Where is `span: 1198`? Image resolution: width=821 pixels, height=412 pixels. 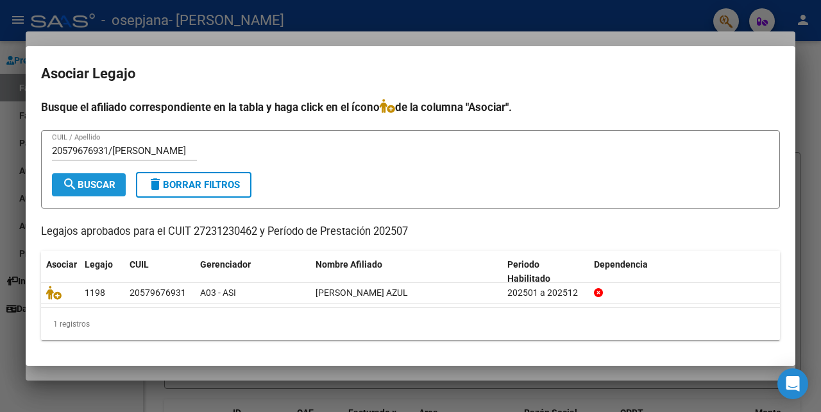 span: 1198 is located at coordinates (95, 292).